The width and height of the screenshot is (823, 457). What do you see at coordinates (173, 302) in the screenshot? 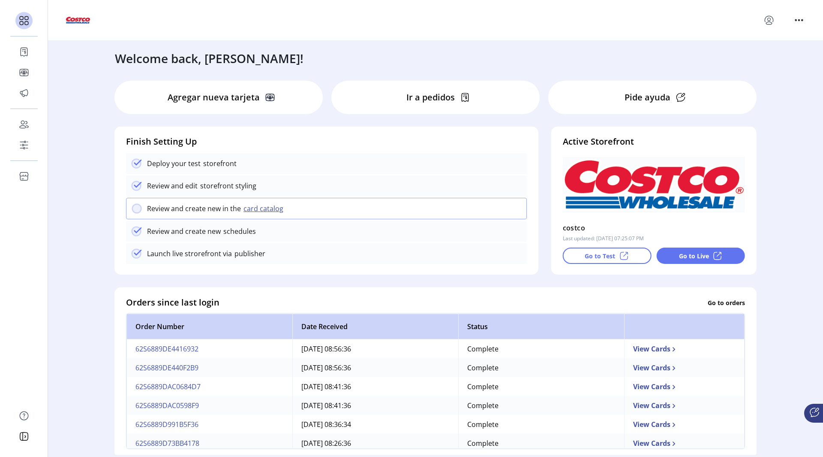
I see `h4: Orders since last login` at bounding box center [173, 302].